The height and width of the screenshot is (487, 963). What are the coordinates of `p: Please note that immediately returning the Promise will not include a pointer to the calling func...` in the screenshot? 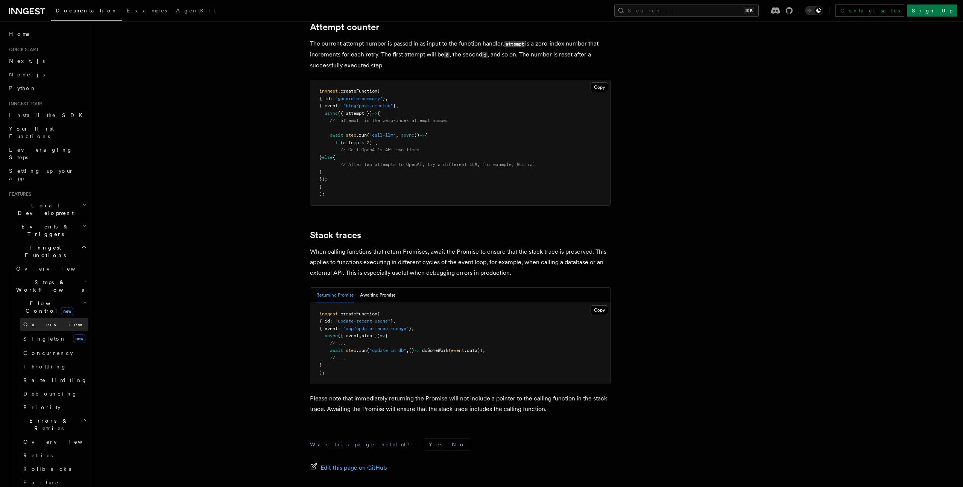 It's located at (461, 404).